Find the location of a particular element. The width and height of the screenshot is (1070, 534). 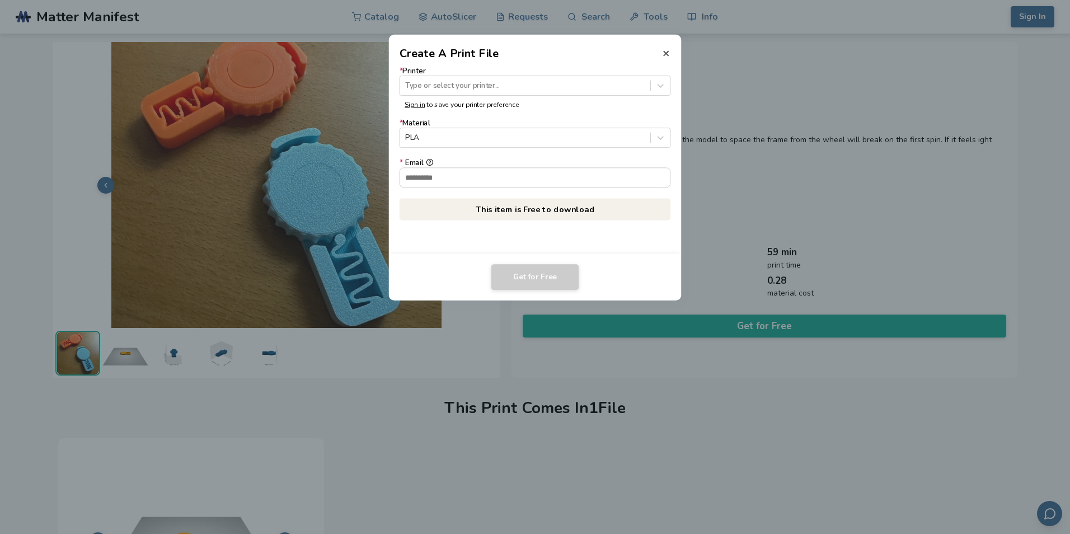

input: *MaterialPLA is located at coordinates (406, 138).